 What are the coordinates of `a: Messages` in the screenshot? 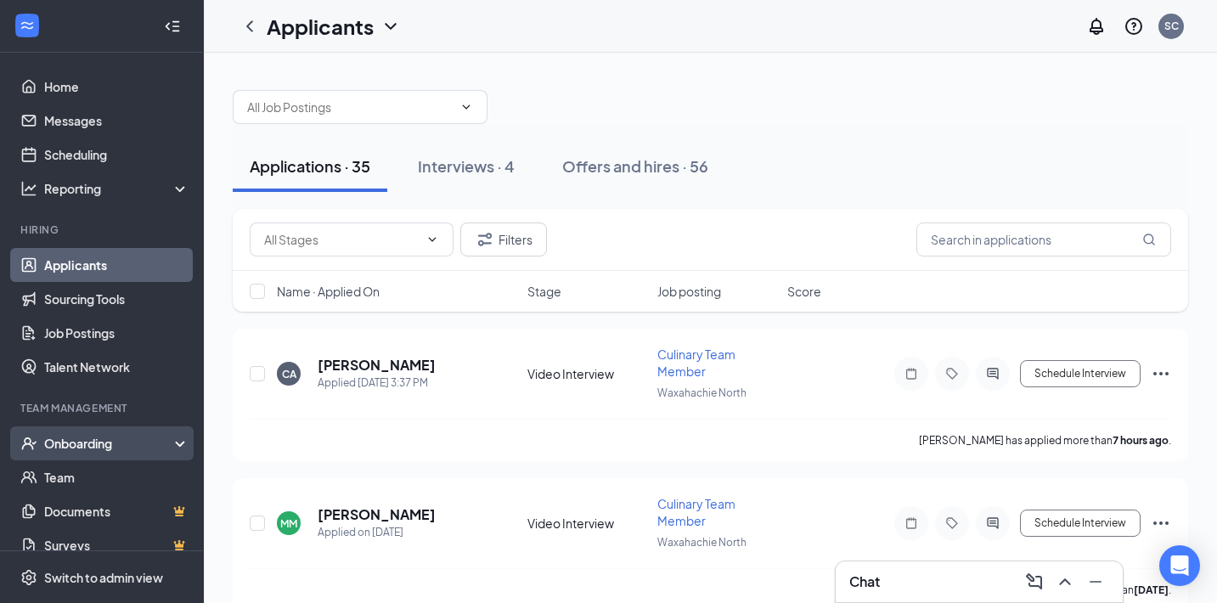 It's located at (116, 121).